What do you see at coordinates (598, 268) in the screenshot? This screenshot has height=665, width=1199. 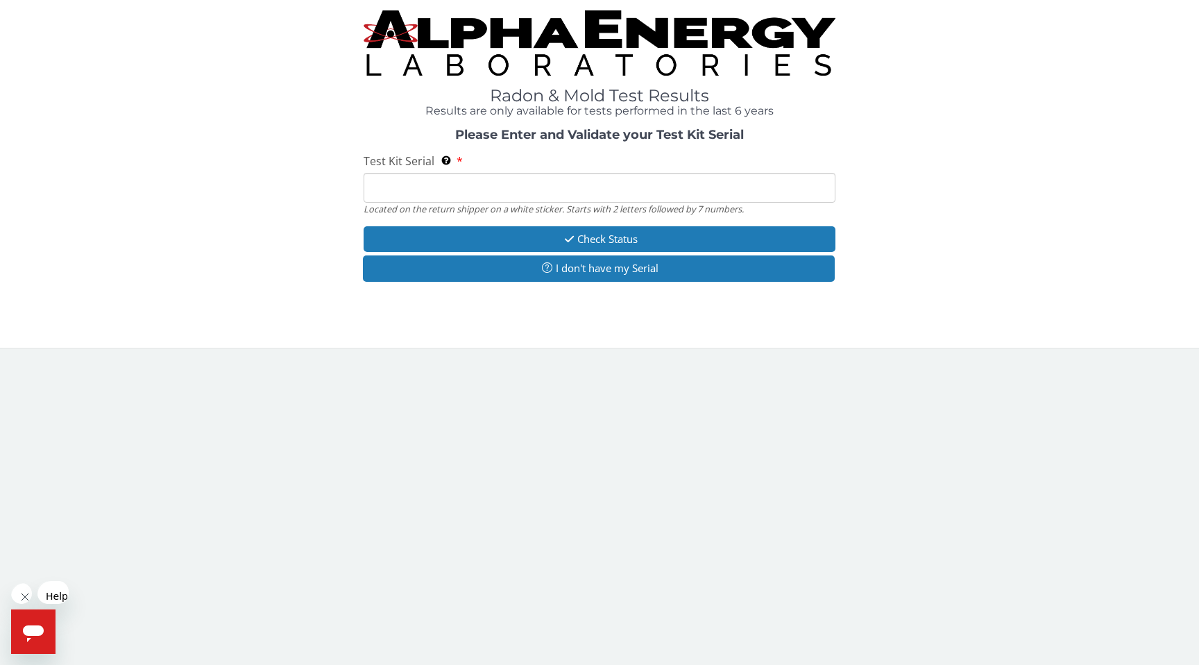 I see `button: I don't have my Serial` at bounding box center [598, 268].